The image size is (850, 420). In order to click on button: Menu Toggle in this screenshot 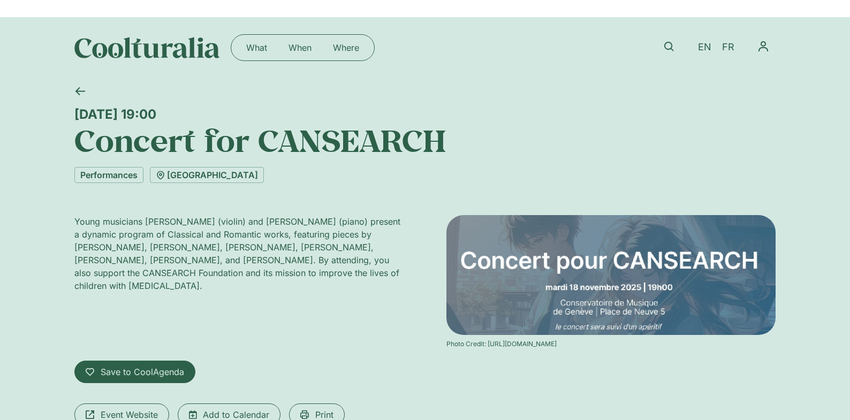, I will do `click(763, 47)`.